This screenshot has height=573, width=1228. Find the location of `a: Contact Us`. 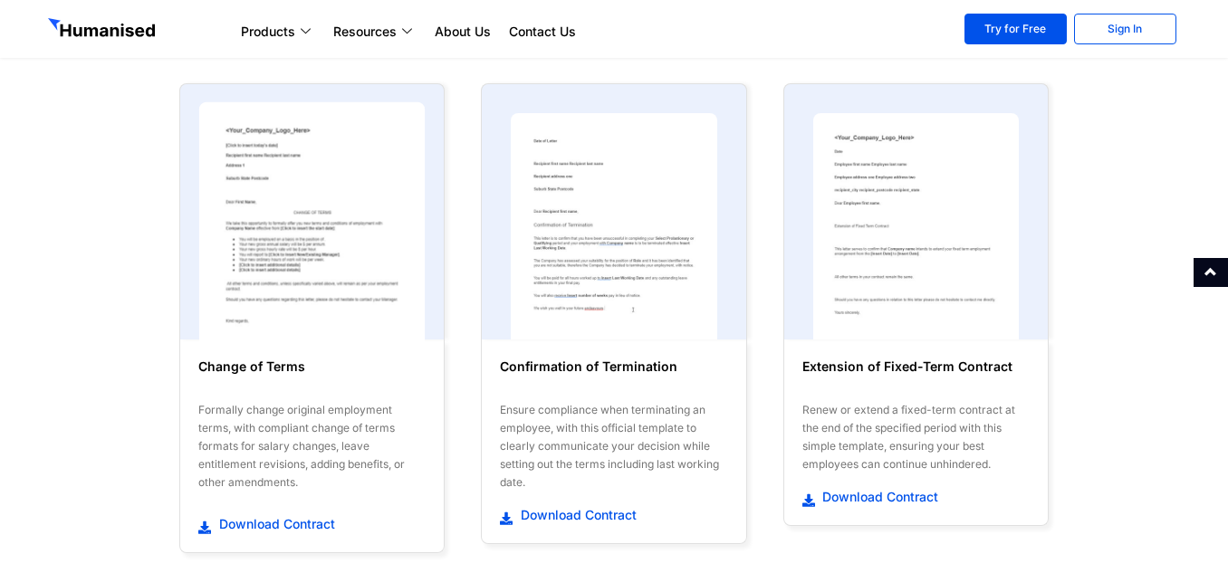

a: Contact Us is located at coordinates (543, 32).